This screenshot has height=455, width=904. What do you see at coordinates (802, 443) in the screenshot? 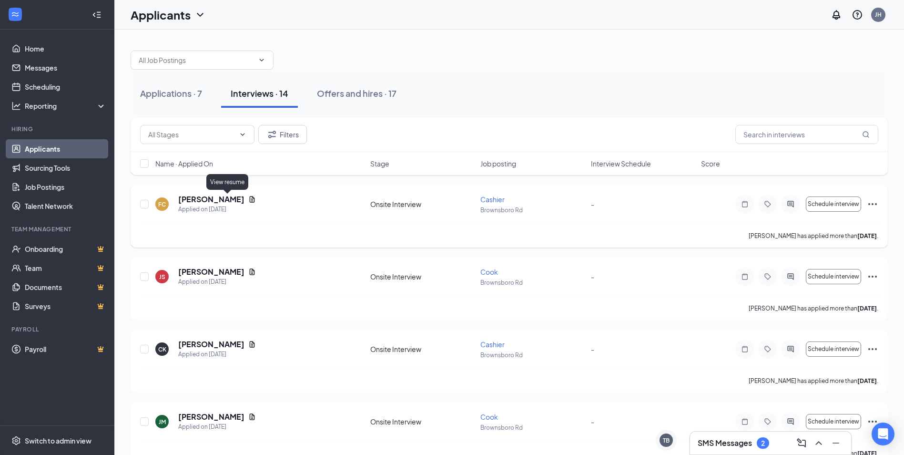
I see `button: ComposeMessage` at bounding box center [802, 443].